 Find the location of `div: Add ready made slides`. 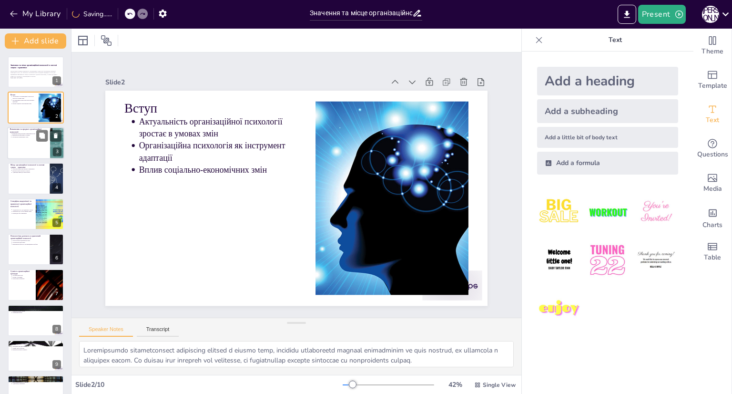

div: Add ready made slides is located at coordinates (713, 80).